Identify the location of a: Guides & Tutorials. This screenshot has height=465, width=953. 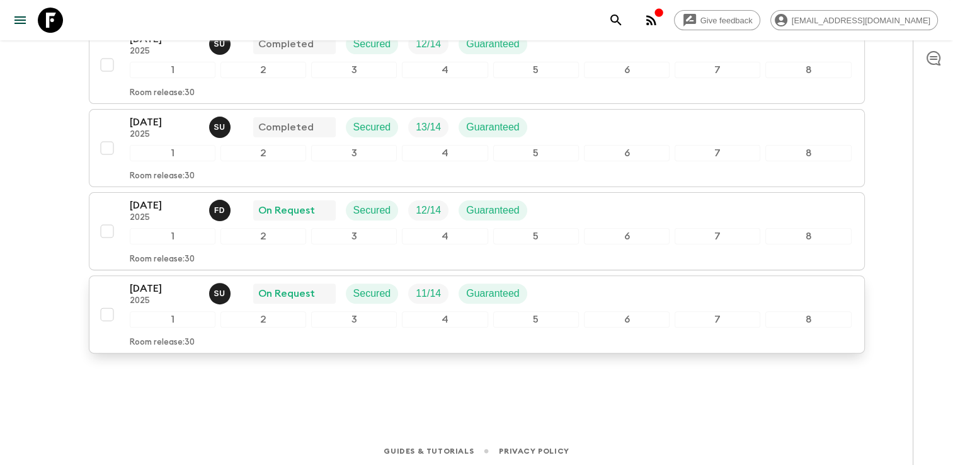
(428, 451).